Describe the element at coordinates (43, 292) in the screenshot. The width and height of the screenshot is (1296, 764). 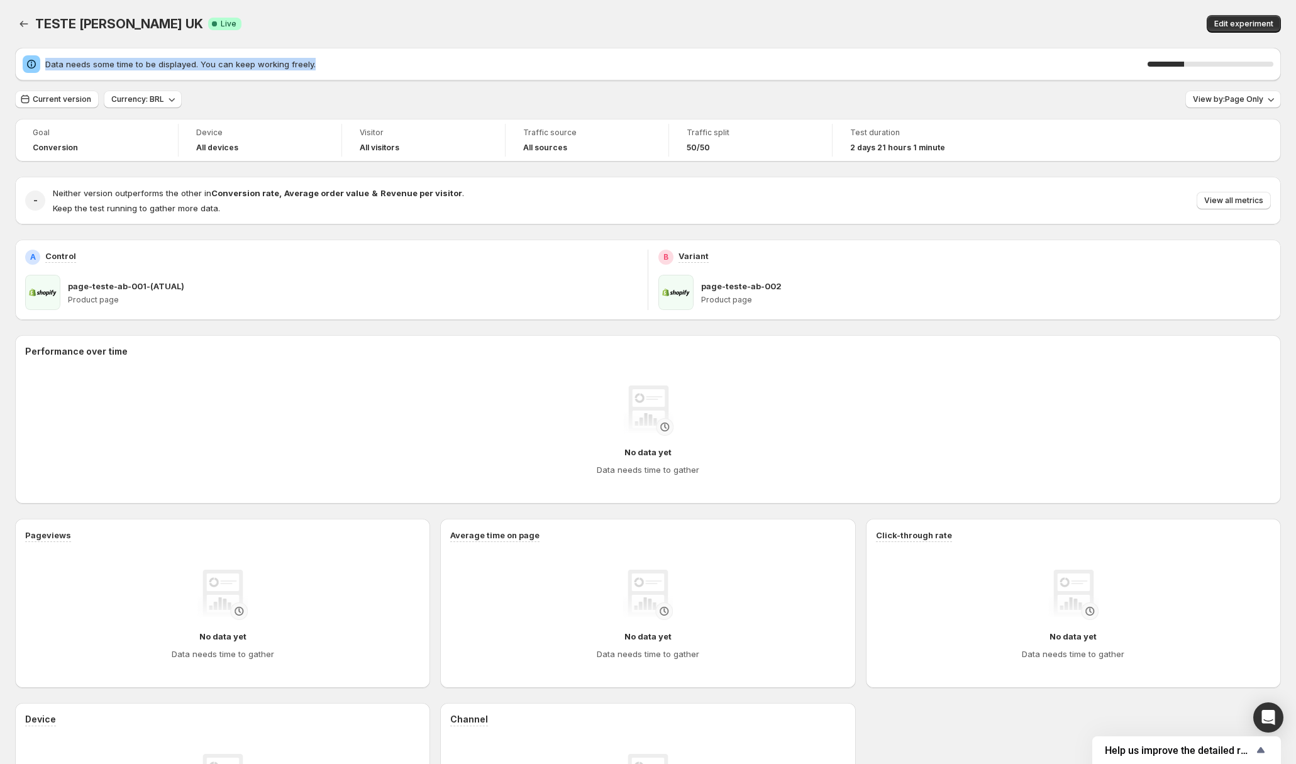
I see `img: page-teste-ab-001-(ATUAL)` at that location.